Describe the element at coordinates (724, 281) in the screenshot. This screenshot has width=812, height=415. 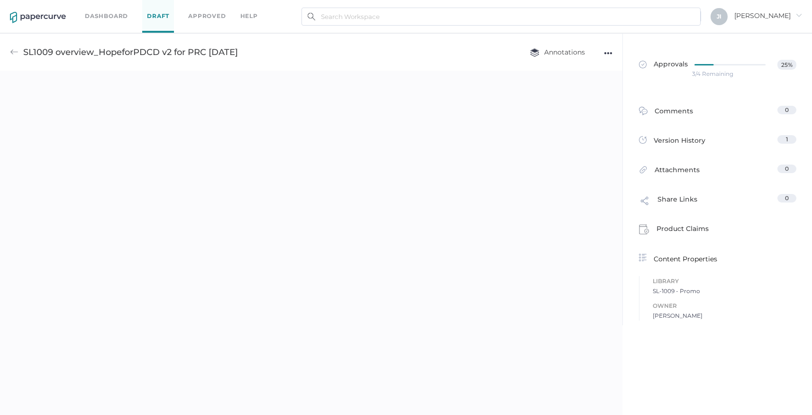
I see `span: Library` at that location.